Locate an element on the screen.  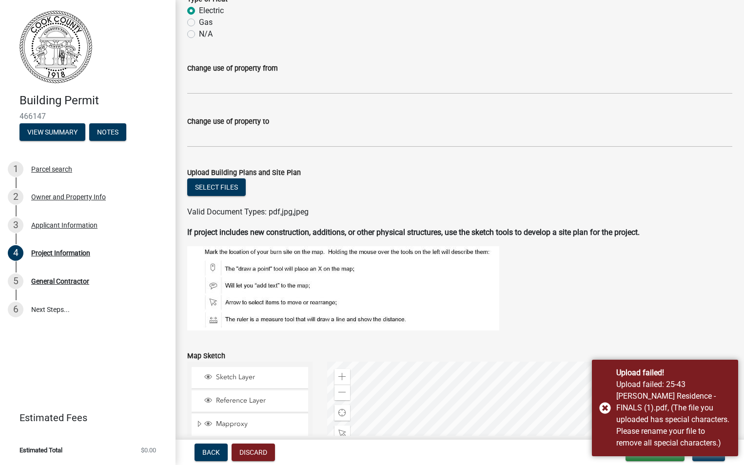
h4: Building Permit is located at coordinates (94, 100).